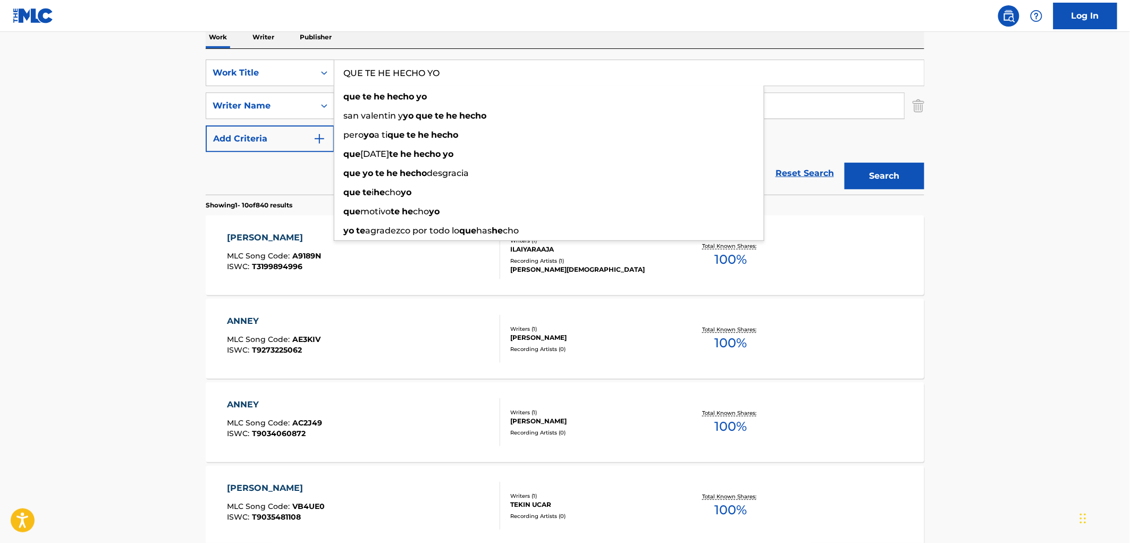 This screenshot has width=1130, height=543. Describe the element at coordinates (277, 266) in the screenshot. I see `span: T3199894996` at that location.